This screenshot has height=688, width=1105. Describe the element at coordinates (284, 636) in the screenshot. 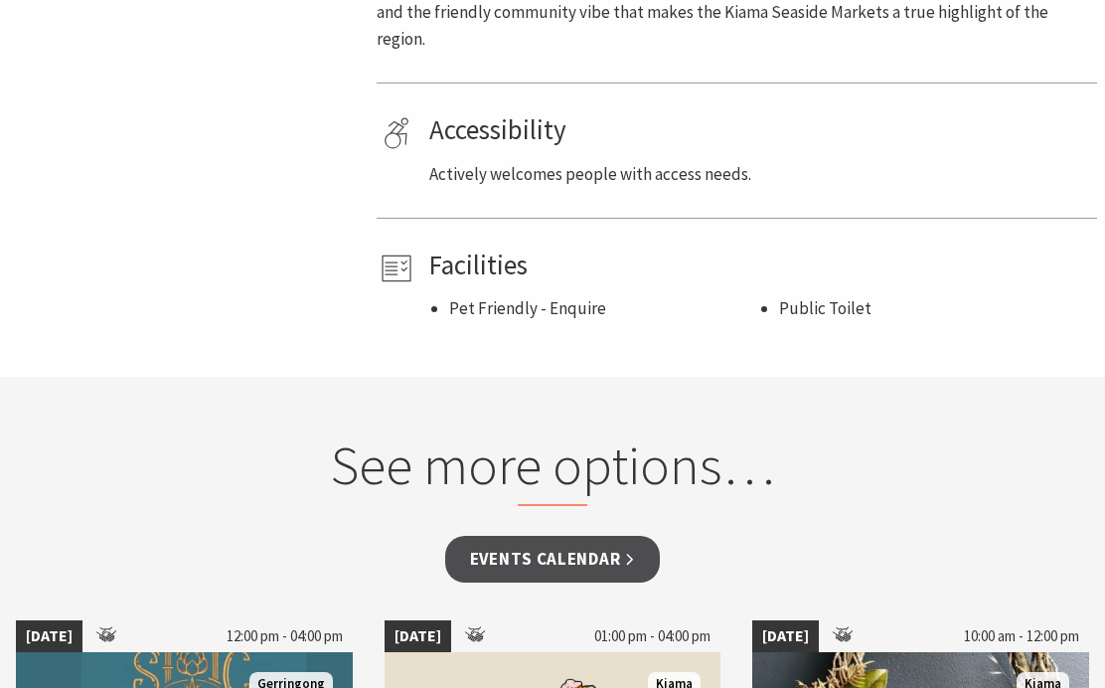

I see `span: 12:00 pm - 04:00 pm` at that location.